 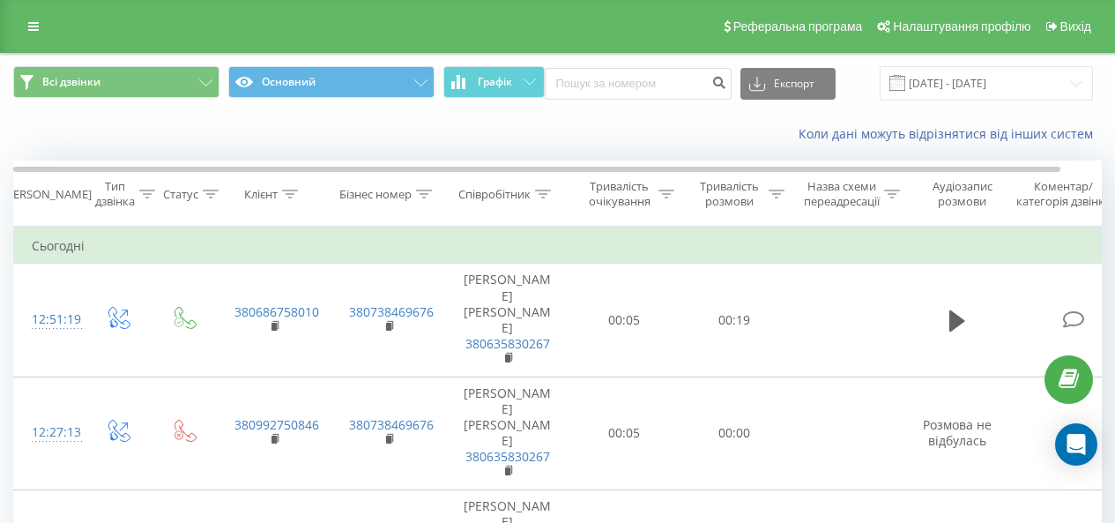 I want to click on div: Клієнт, so click(x=261, y=194).